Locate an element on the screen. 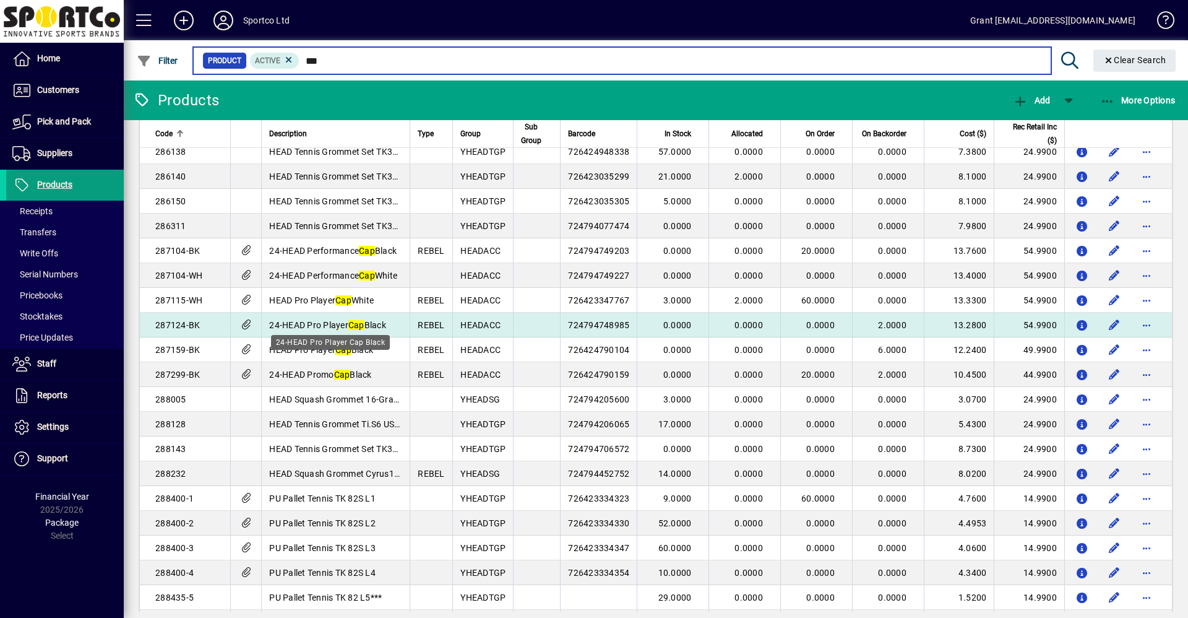 The width and height of the screenshot is (1188, 618). span: 2.0000 is located at coordinates (749, 176).